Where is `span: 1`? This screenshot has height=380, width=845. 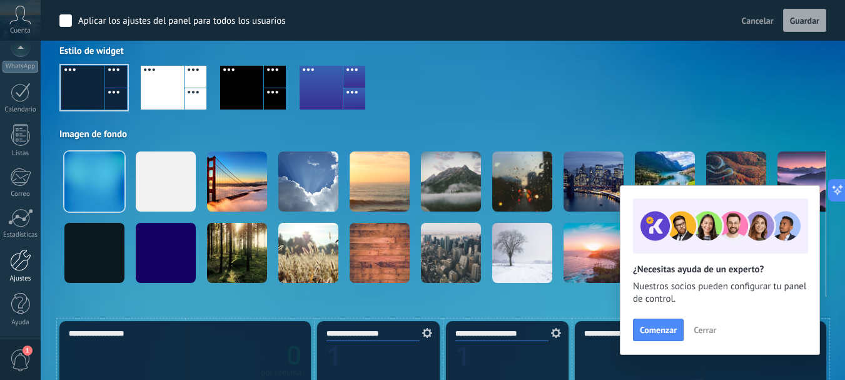 span: 1 is located at coordinates (28, 350).